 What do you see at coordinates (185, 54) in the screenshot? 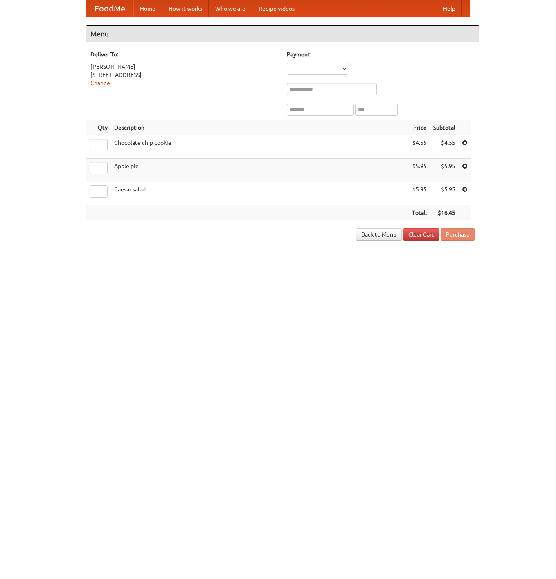
I see `h5: Deliver To:` at bounding box center [185, 54].